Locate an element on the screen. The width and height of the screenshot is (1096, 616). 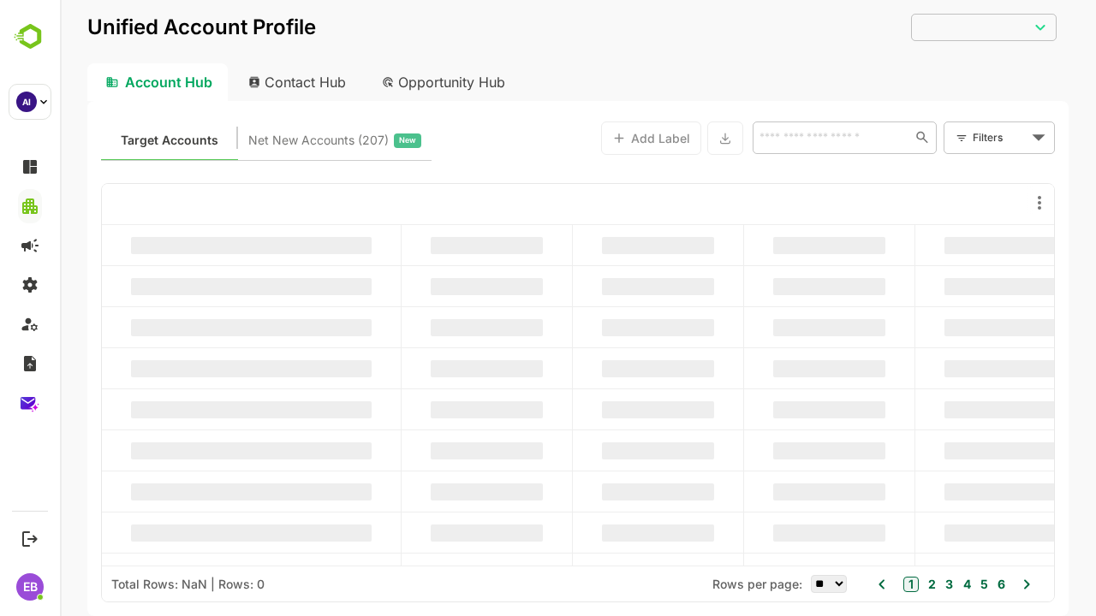
button: Logout is located at coordinates (29, 538).